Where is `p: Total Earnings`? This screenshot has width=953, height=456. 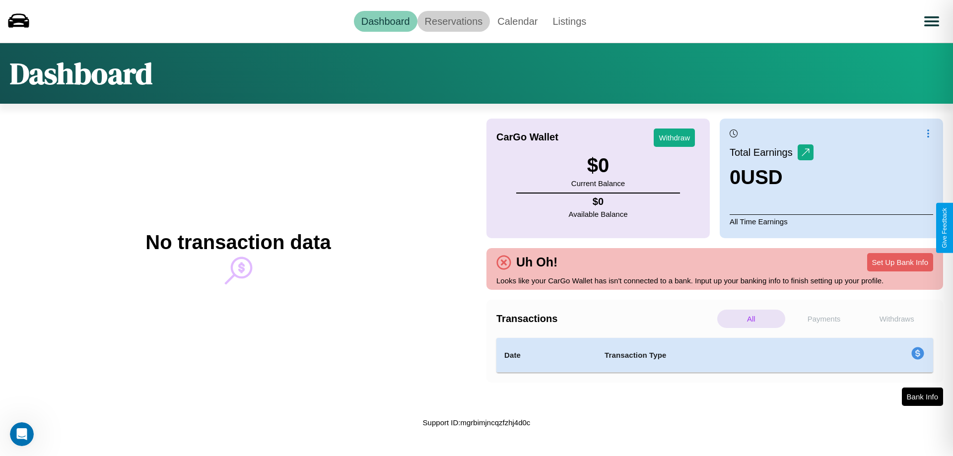
p: Total Earnings is located at coordinates (763, 152).